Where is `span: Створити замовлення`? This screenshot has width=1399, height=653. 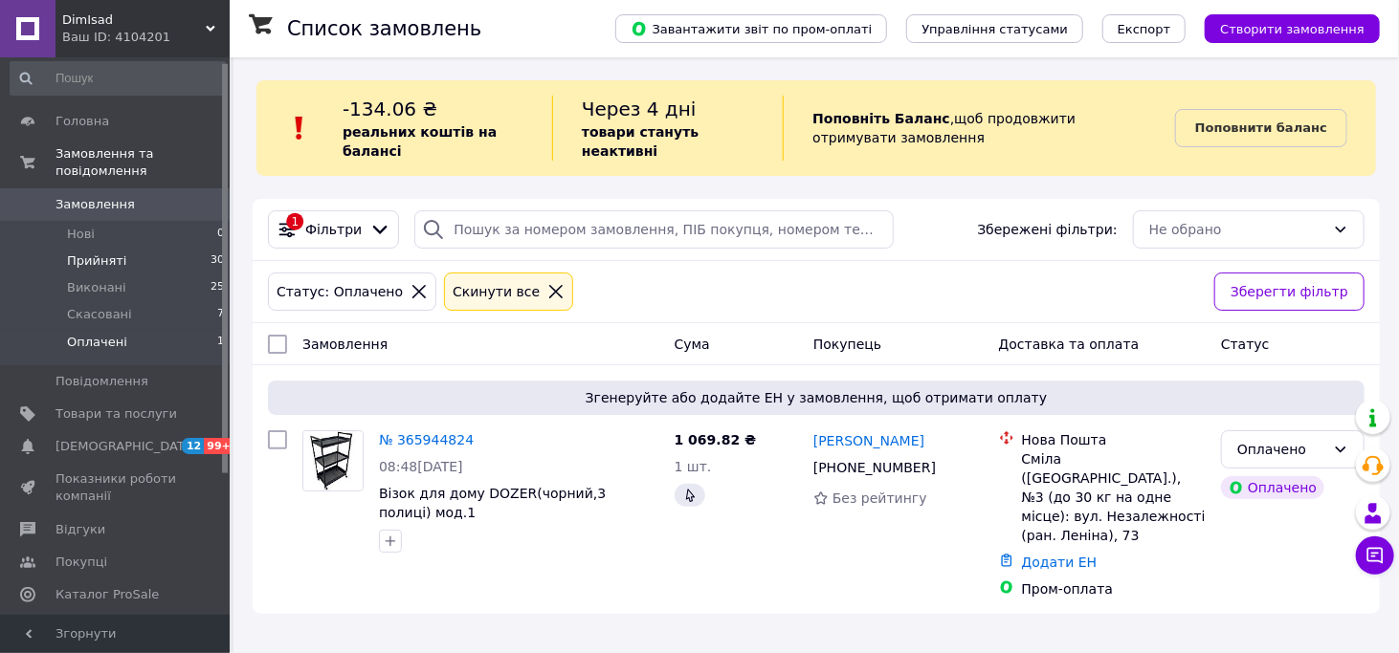 span: Створити замовлення is located at coordinates (1291, 29).